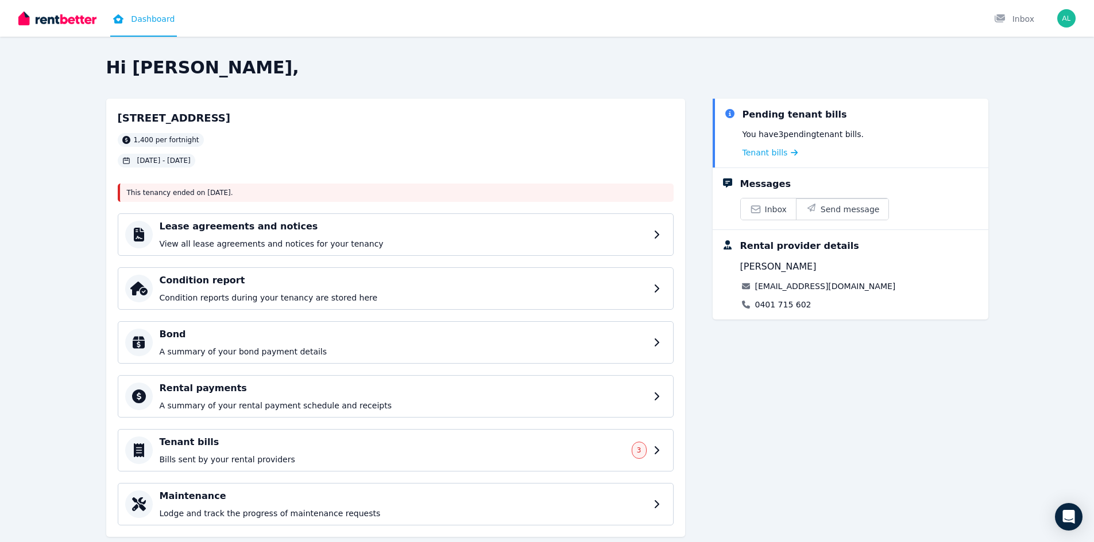 Image resolution: width=1094 pixels, height=542 pixels. Describe the element at coordinates (392, 443) in the screenshot. I see `h4: Tenant bills` at that location.